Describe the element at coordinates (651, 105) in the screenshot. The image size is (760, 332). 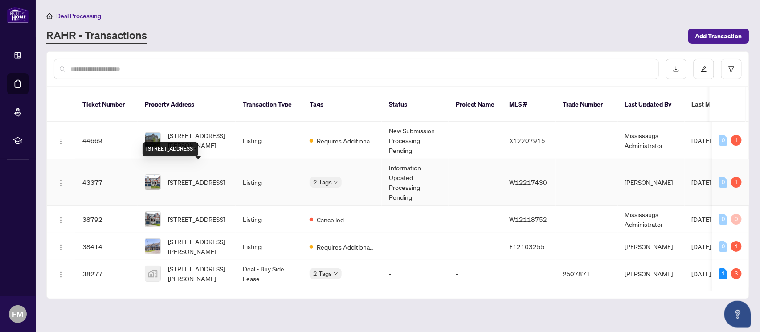
I see `th: Last Updated By` at that location.